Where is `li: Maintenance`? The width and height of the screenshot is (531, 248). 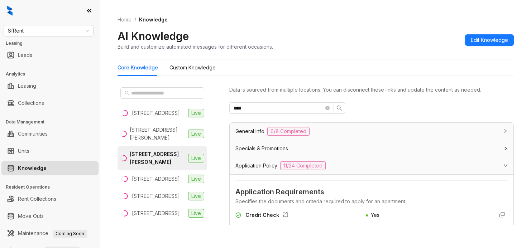 li: Maintenance is located at coordinates (50, 234).